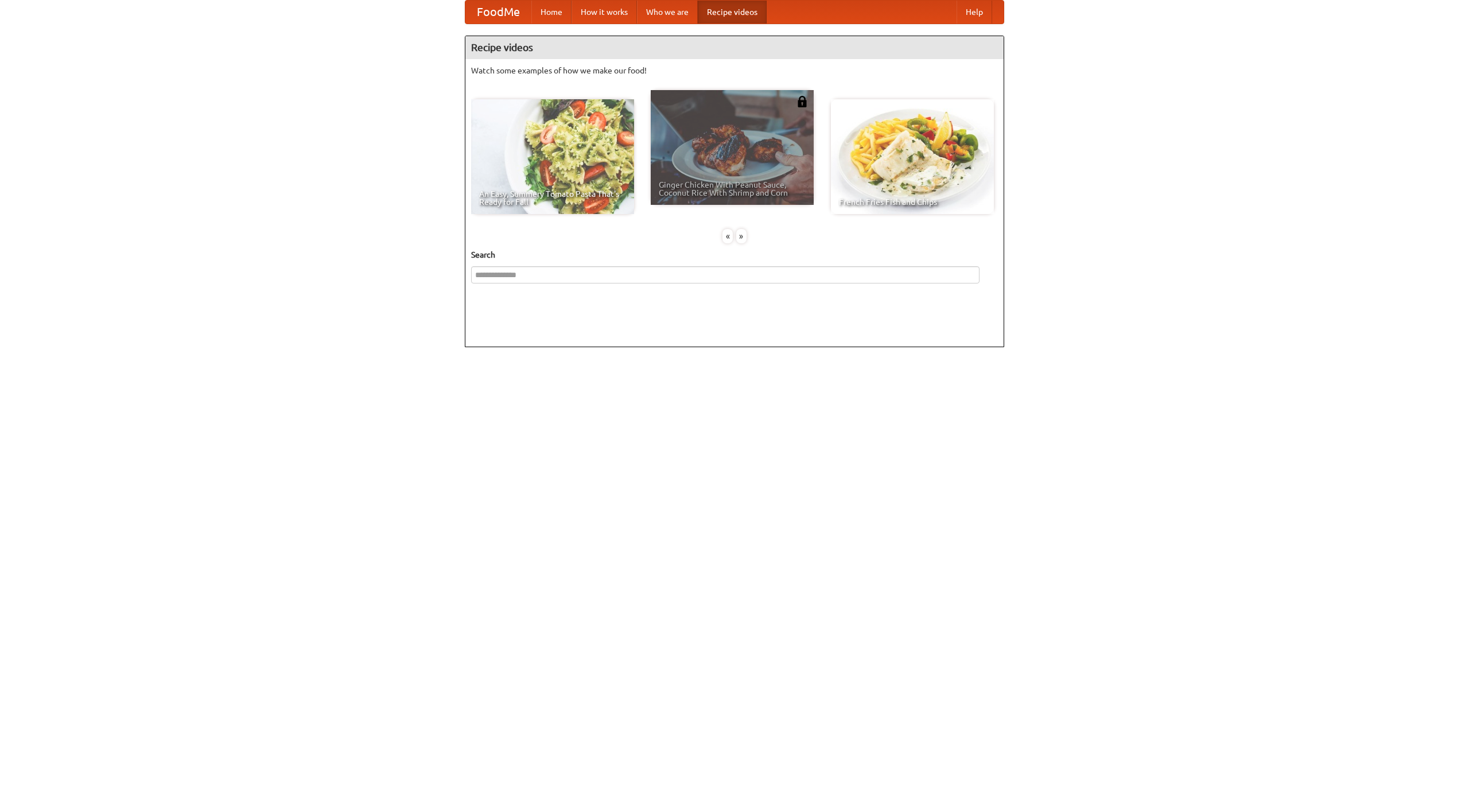 The height and width of the screenshot is (812, 1469). Describe the element at coordinates (553, 157) in the screenshot. I see `a: An Easy, Summery Tomato Pasta That's Ready for Fall` at that location.